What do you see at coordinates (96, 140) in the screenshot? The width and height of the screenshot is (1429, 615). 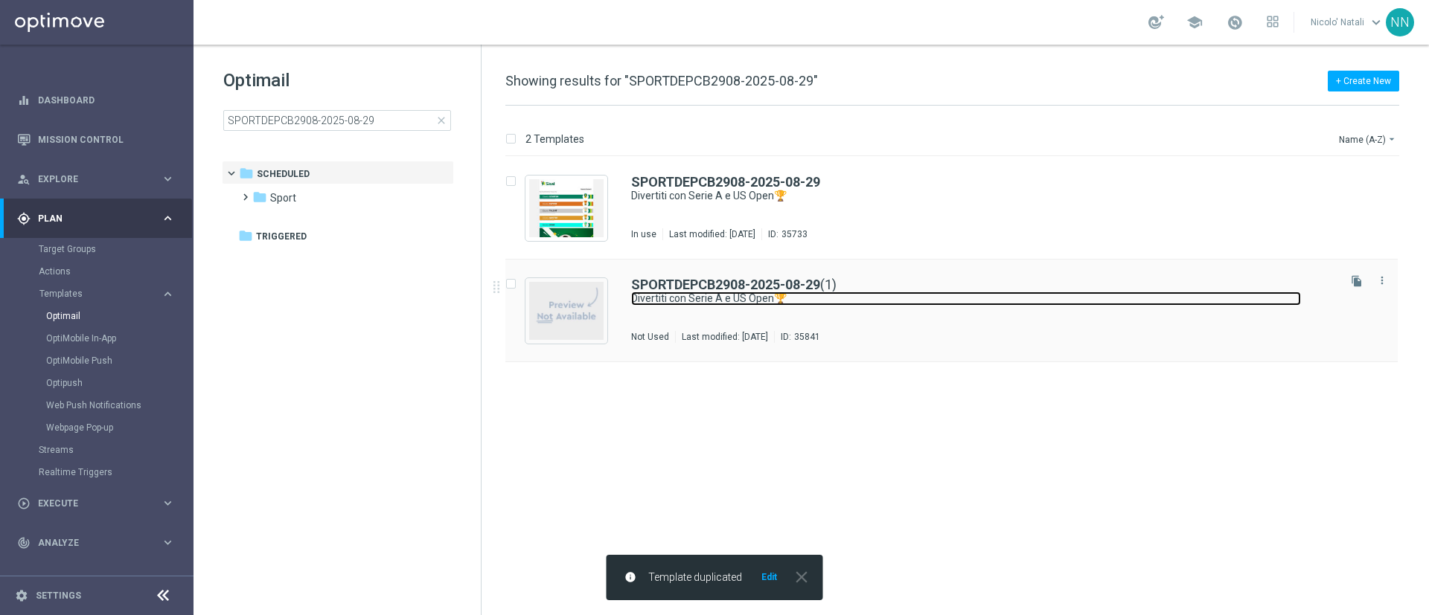 I see `button: Mission Control` at bounding box center [96, 140].